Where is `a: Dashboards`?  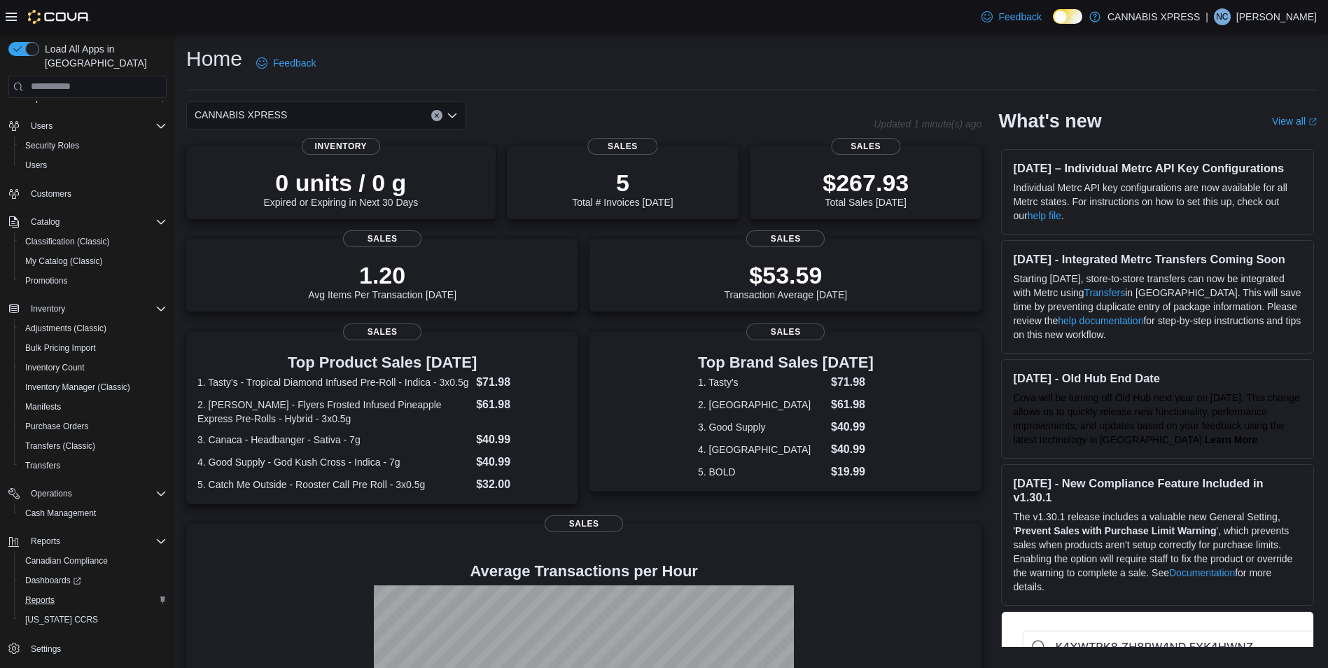 a: Dashboards is located at coordinates (53, 580).